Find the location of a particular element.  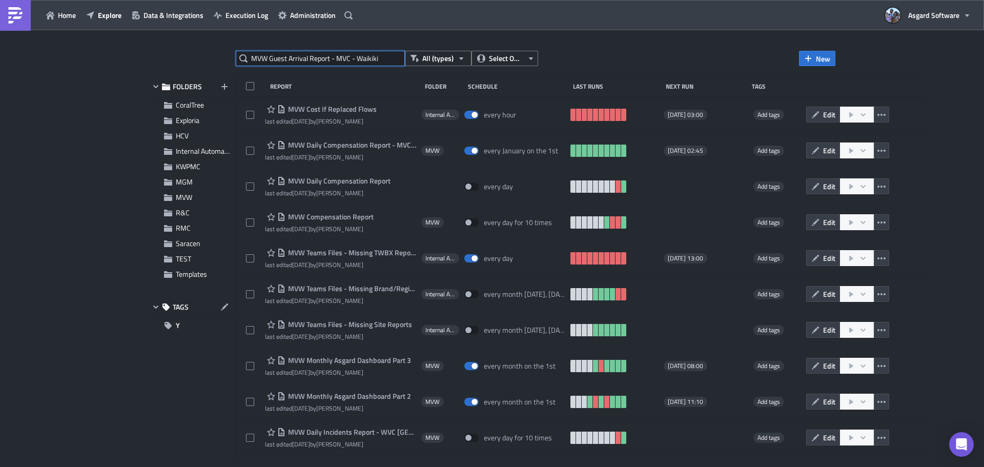

div: Schedule is located at coordinates (518, 86).